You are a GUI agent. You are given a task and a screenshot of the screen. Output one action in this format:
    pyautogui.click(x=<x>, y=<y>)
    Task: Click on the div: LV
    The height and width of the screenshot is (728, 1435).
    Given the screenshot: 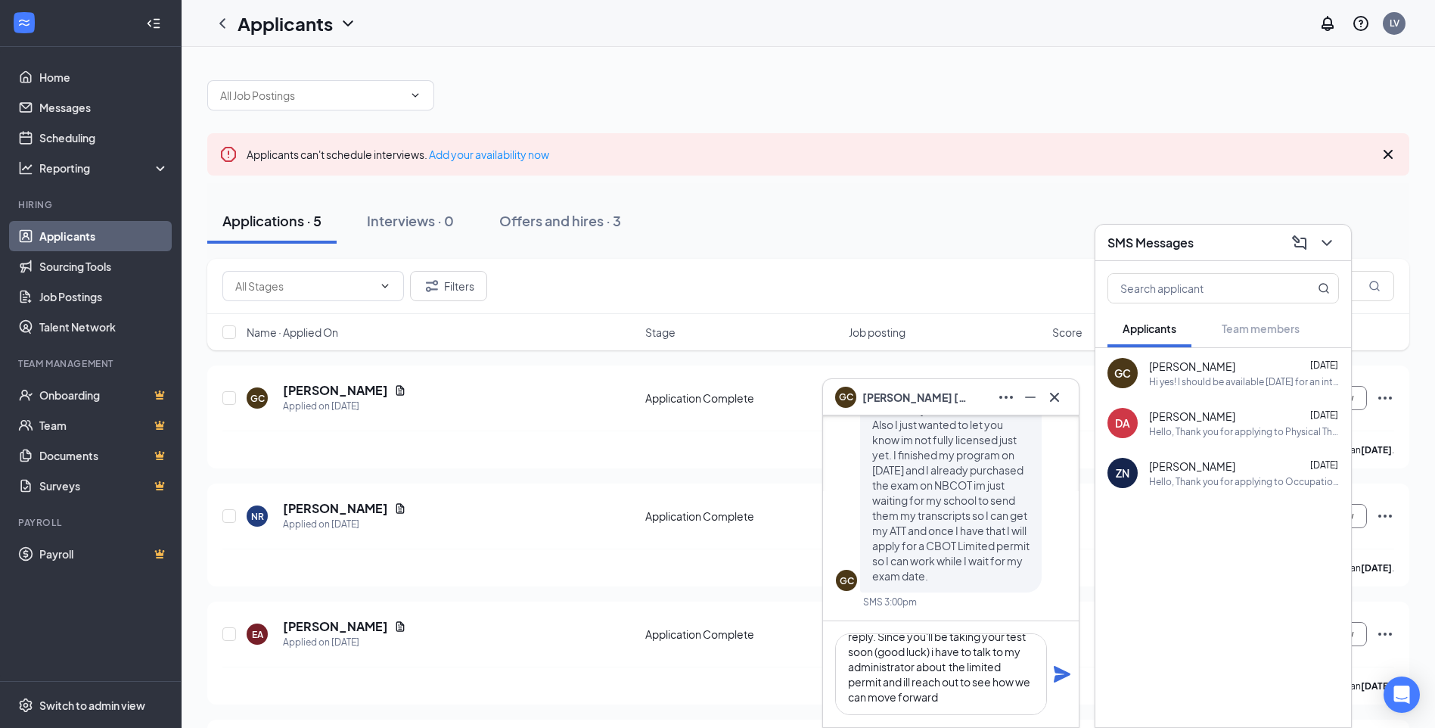 What is the action you would take?
    pyautogui.click(x=1394, y=23)
    